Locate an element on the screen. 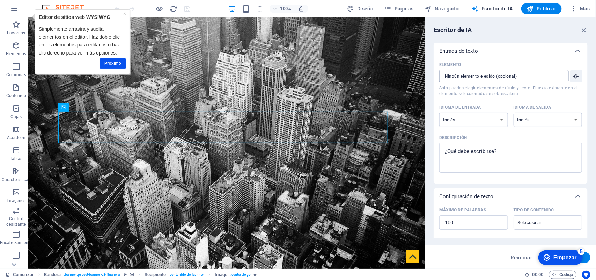 The image size is (596, 280). input: Tipo de contenidoClaro is located at coordinates (543, 222).